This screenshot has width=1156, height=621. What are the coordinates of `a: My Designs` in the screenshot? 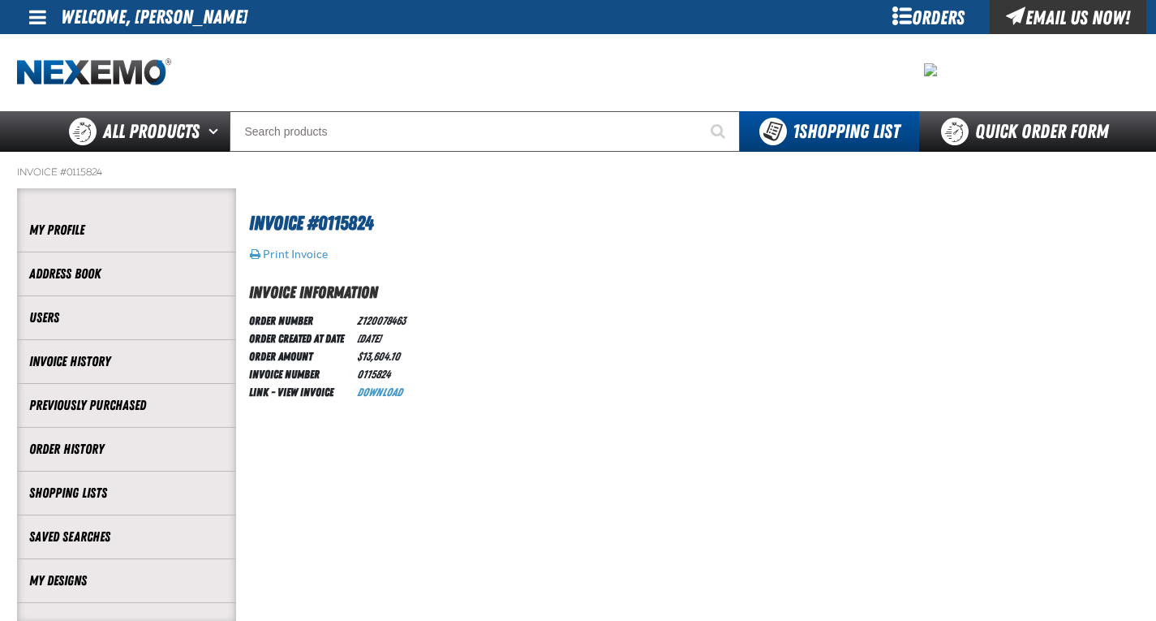 It's located at (127, 580).